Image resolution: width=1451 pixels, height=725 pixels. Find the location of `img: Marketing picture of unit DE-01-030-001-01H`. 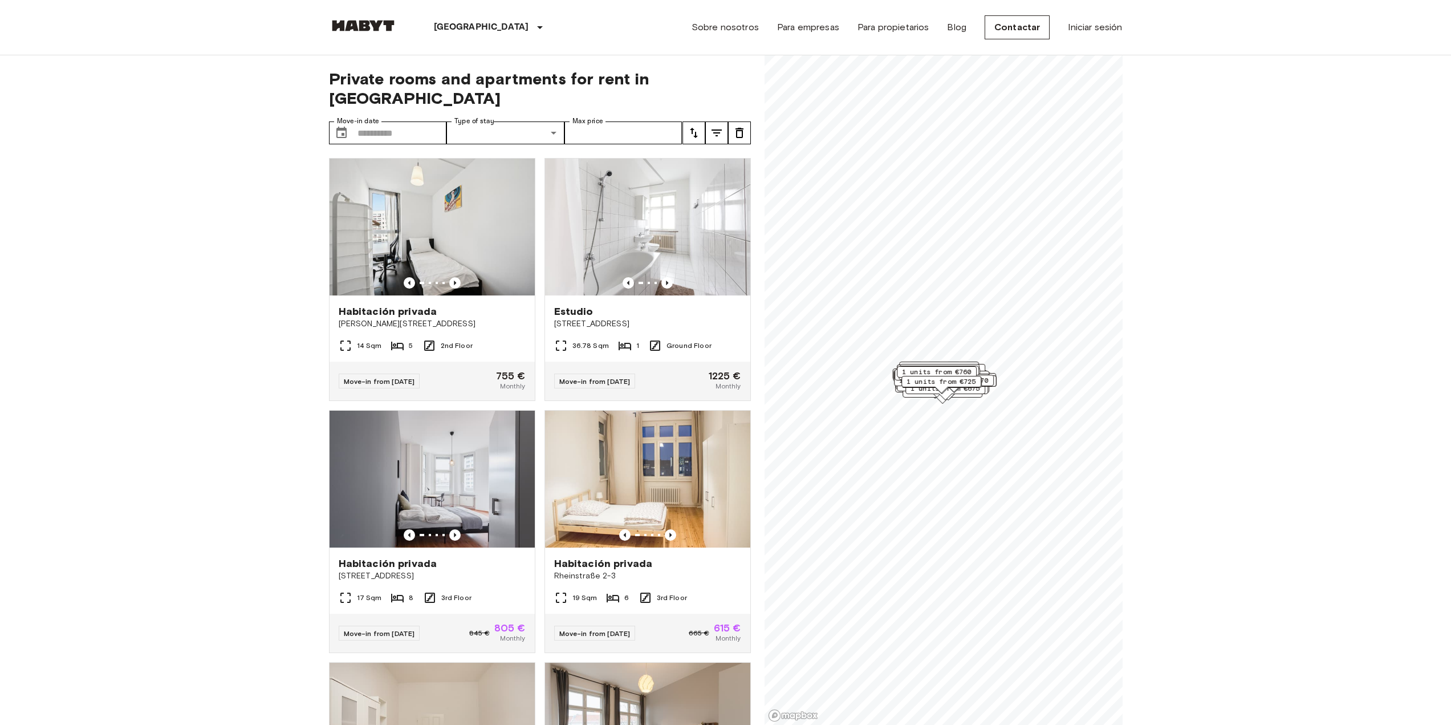

img: Marketing picture of unit DE-01-030-001-01H is located at coordinates (648, 227).